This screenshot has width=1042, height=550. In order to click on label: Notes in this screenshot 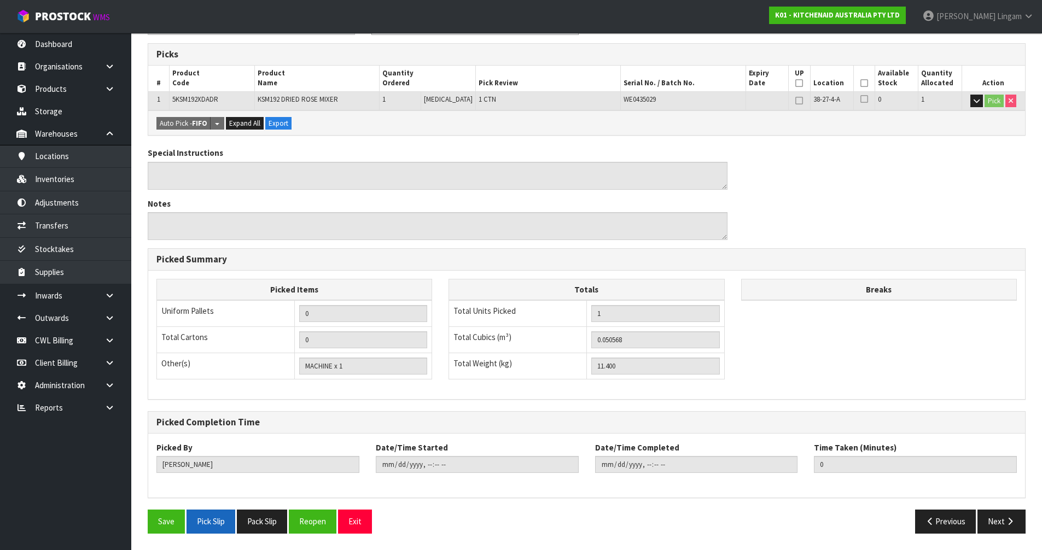, I will do `click(159, 203)`.